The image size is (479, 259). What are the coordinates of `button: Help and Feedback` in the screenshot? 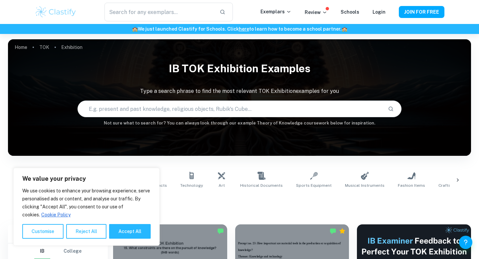 It's located at (465, 242).